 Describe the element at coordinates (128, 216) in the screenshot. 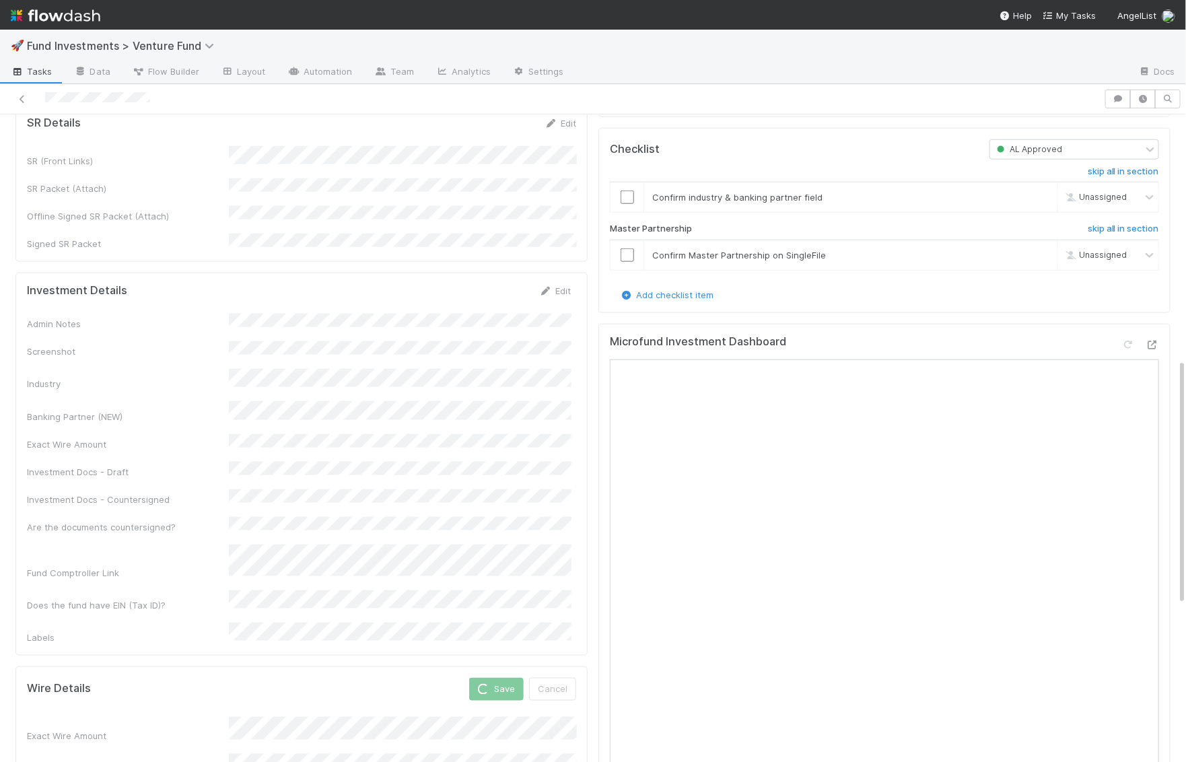

I see `div: Offline Signed SR Packet (Attach)` at that location.